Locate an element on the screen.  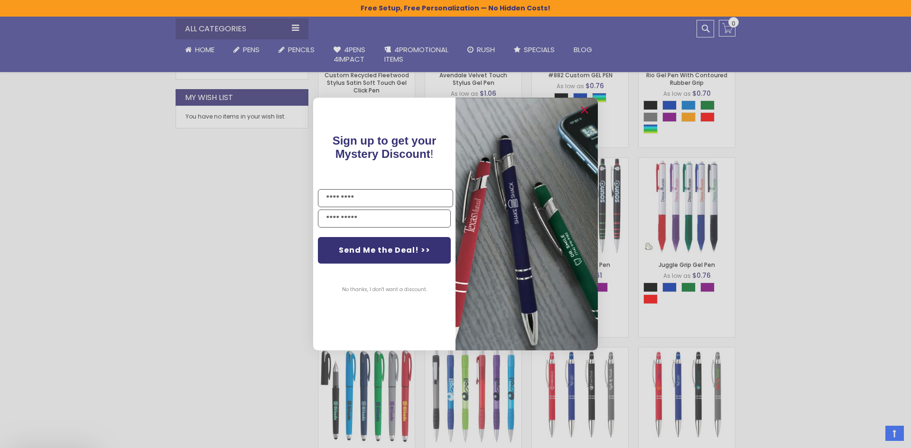
button: Send Me the Deal! >> is located at coordinates (384, 251).